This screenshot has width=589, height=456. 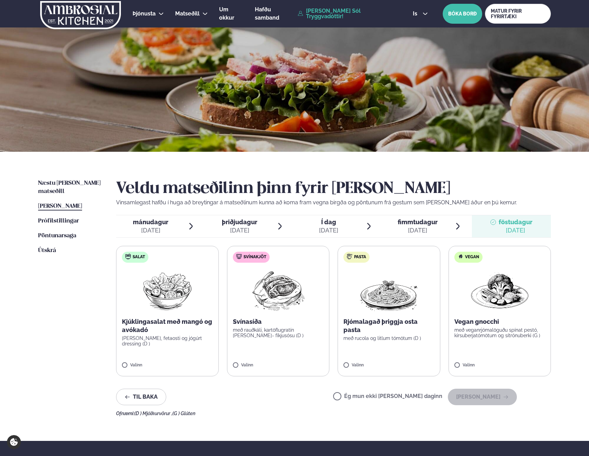 What do you see at coordinates (58, 221) in the screenshot?
I see `span: Prófílstillingar` at bounding box center [58, 221].